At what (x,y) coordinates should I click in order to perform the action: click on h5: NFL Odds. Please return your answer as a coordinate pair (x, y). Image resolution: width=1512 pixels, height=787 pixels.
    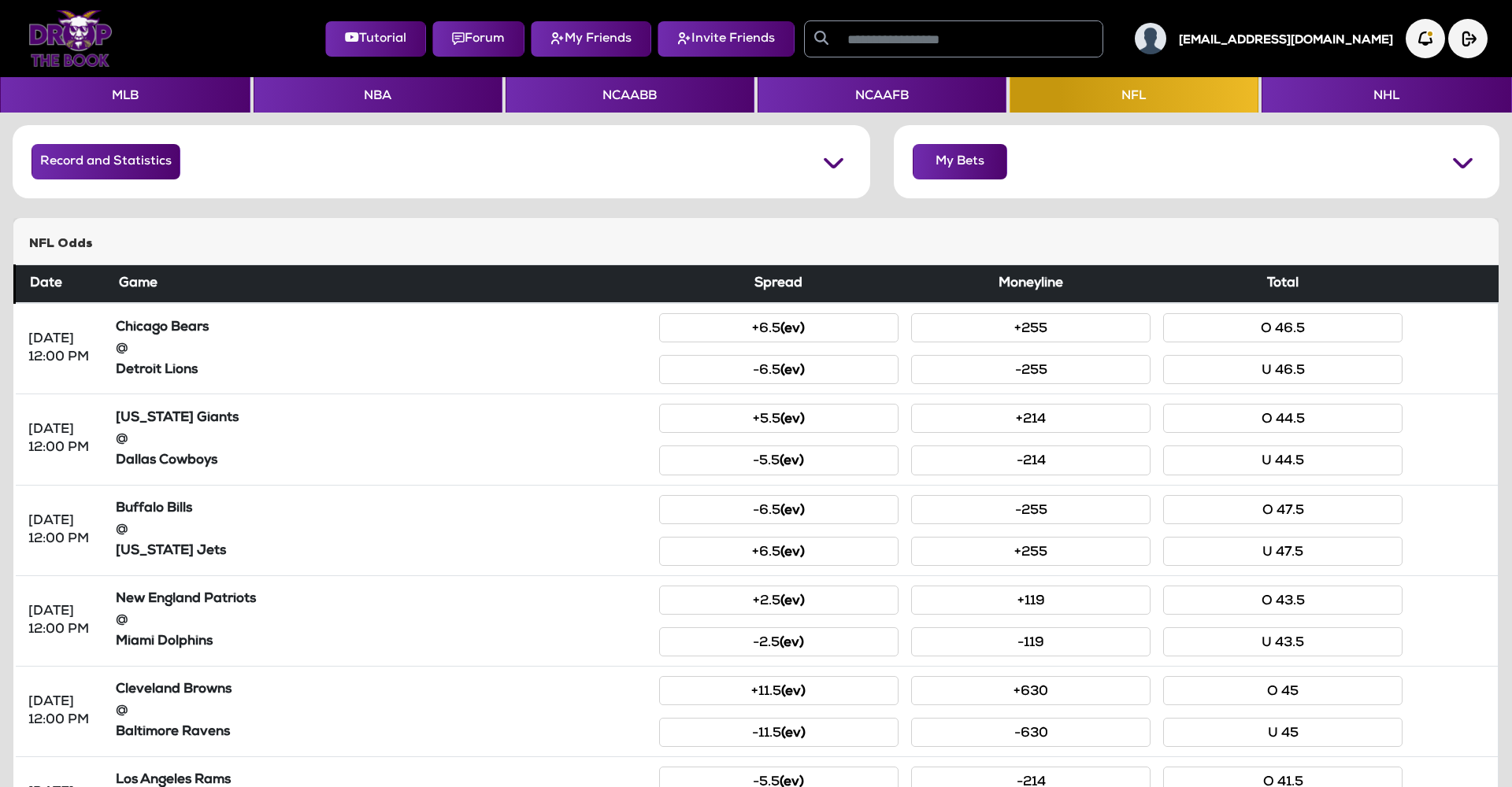
    Looking at the image, I should click on (756, 244).